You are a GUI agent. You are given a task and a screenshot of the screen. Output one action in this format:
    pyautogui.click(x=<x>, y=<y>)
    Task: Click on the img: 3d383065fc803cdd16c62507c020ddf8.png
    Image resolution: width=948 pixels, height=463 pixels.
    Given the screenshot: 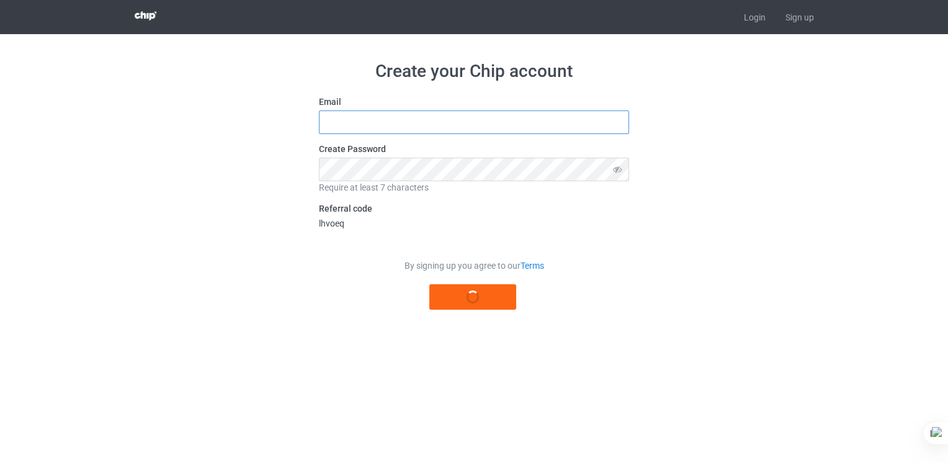 What is the action you would take?
    pyautogui.click(x=145, y=16)
    